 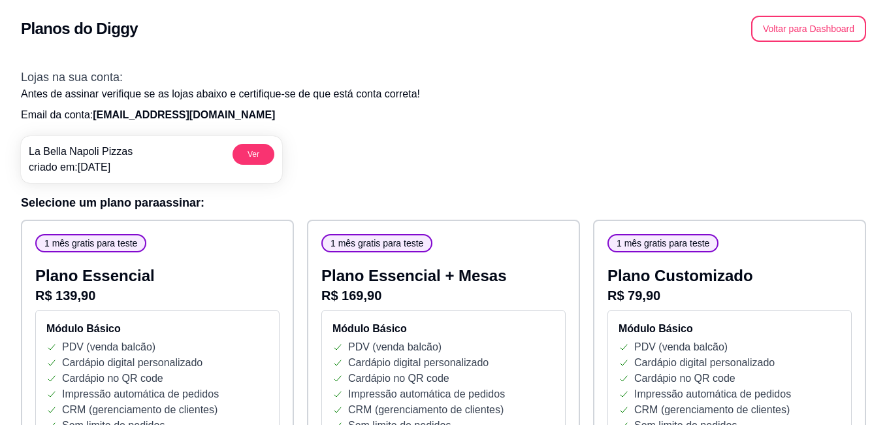 What do you see at coordinates (443, 276) in the screenshot?
I see `p: Plano Essencial + Mesas` at bounding box center [443, 276].